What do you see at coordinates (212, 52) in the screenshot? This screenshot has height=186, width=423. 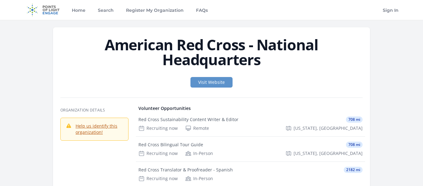 I see `h1: American Red Cross - National Headquarters` at bounding box center [212, 52].